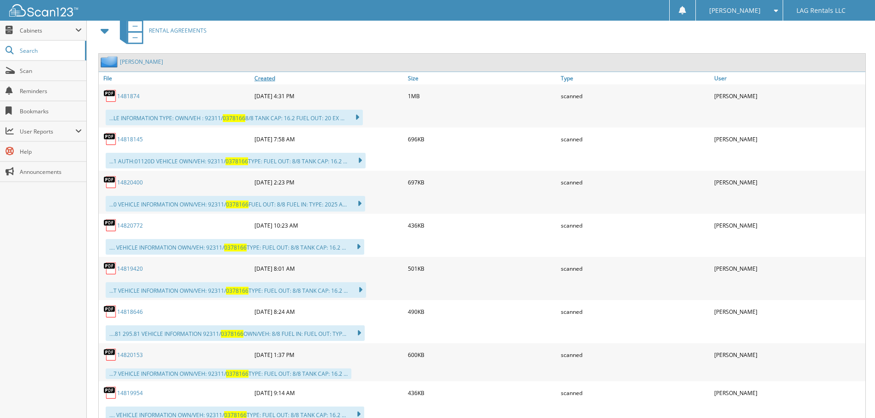 The width and height of the screenshot is (875, 418). What do you see at coordinates (235, 247) in the screenshot?
I see `div: .... VEHICLE INFORMATION OWN/VEH: 92311/ TYPE: FUEL OUT: 8/8 TANK CAP: 16.2 ...` at bounding box center [235, 247].